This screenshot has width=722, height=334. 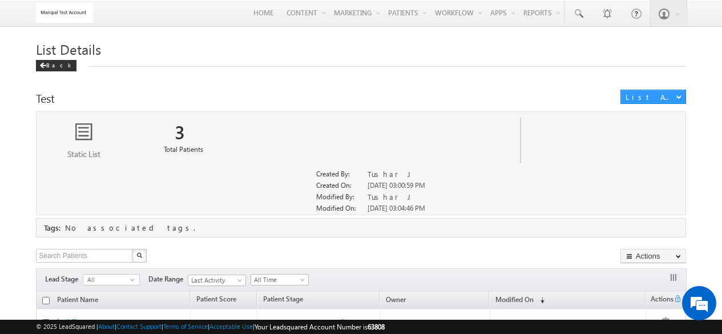 What do you see at coordinates (83, 154) in the screenshot?
I see `p: Static List` at bounding box center [83, 154].